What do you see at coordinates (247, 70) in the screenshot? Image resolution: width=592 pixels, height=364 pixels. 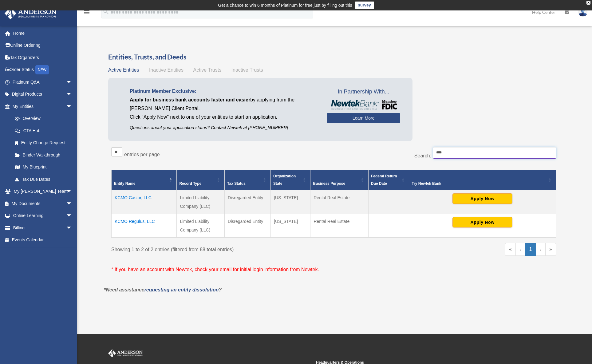 I see `span: Inactive Trusts` at bounding box center [247, 70].